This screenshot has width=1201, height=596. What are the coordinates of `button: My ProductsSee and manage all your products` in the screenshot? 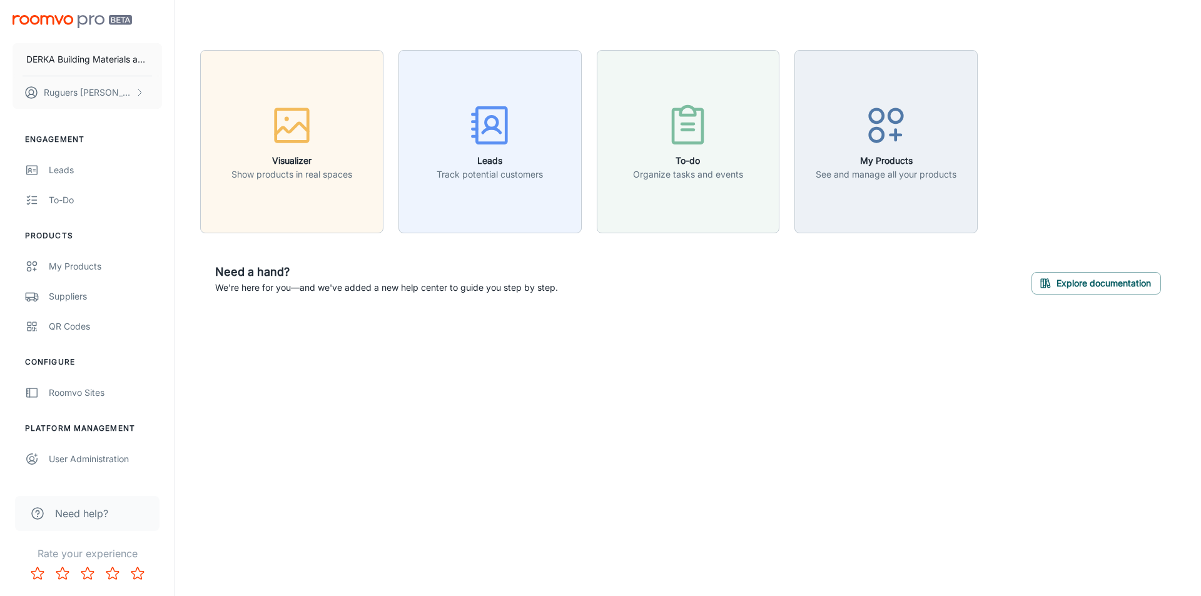 It's located at (886, 141).